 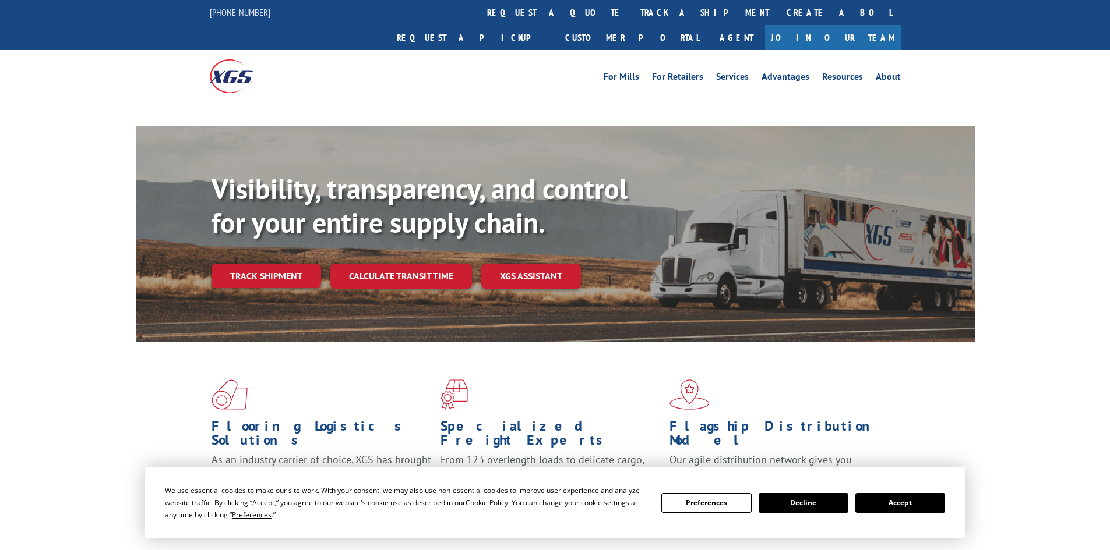 I want to click on a: For Retailers, so click(x=677, y=79).